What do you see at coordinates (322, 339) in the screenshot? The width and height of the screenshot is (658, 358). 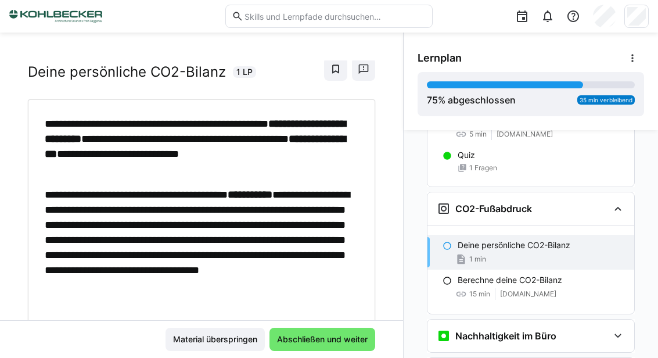 I see `span: Abschließen und weiter` at bounding box center [322, 339].